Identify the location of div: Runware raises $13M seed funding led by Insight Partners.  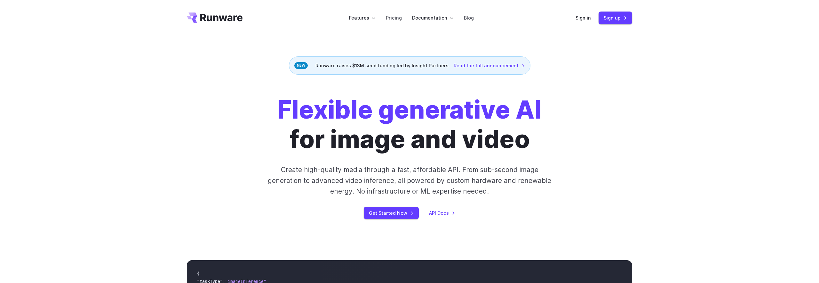
(410, 65).